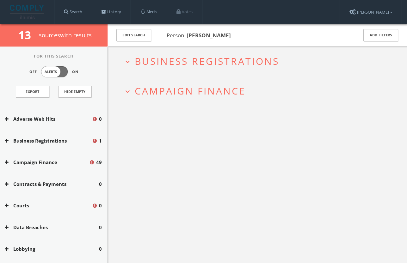 This screenshot has height=263, width=407. Describe the element at coordinates (100, 141) in the screenshot. I see `span: 1` at that location.